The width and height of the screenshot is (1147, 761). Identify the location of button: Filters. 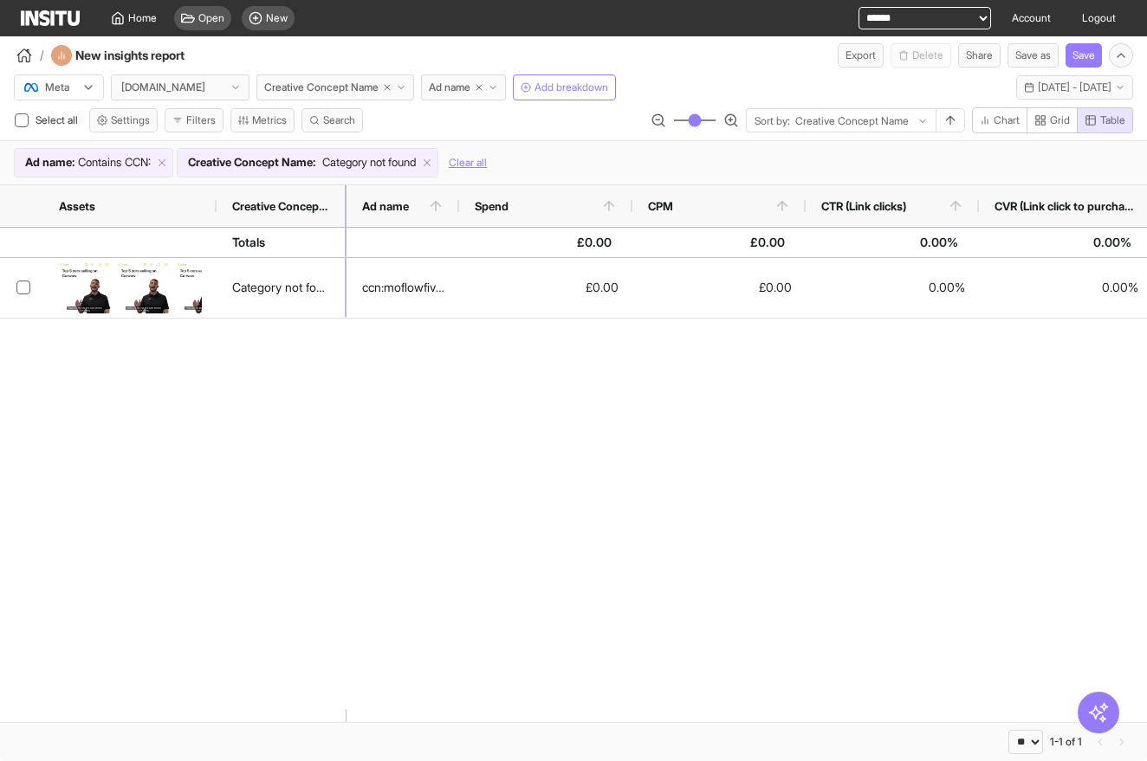
(194, 120).